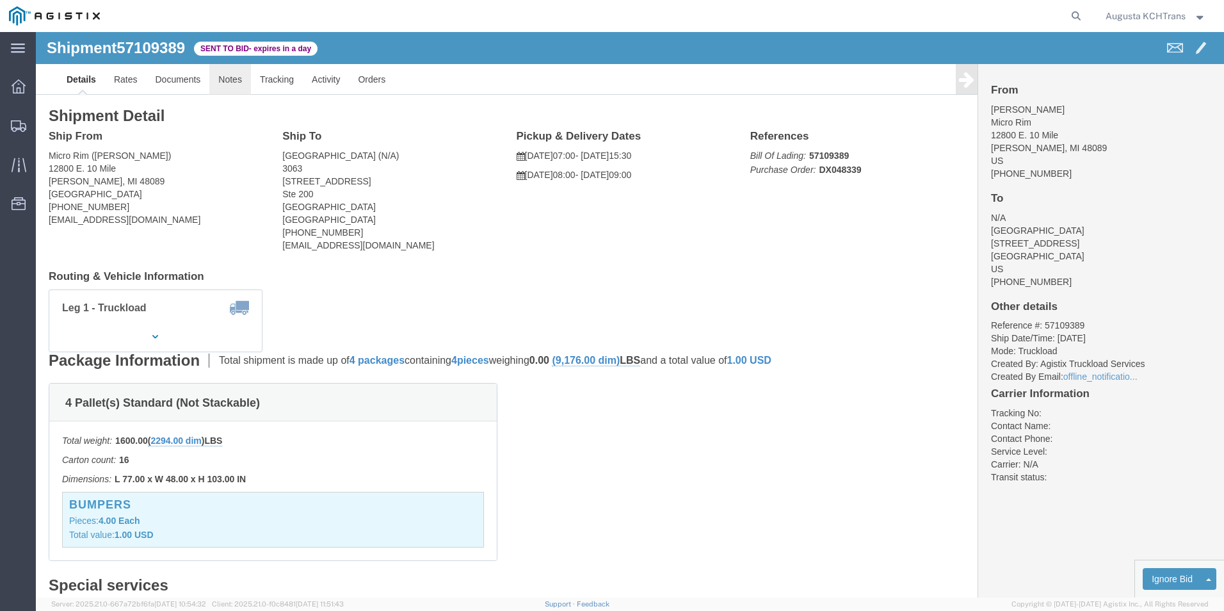 The height and width of the screenshot is (611, 1224). Describe the element at coordinates (1156, 16) in the screenshot. I see `button: Augusta KCHTrans` at that location.